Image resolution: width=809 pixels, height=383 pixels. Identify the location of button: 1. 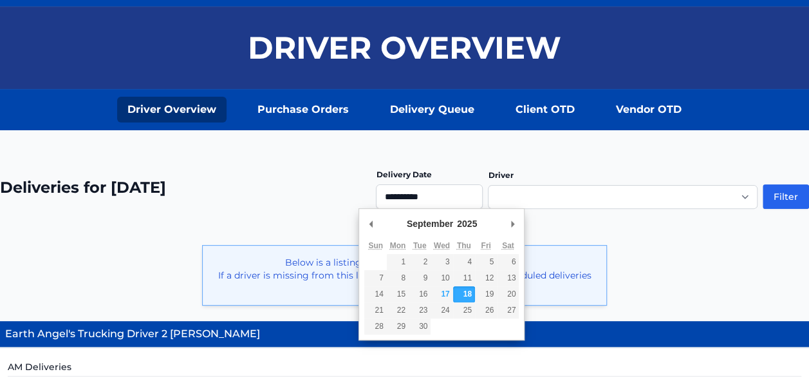
(398, 261).